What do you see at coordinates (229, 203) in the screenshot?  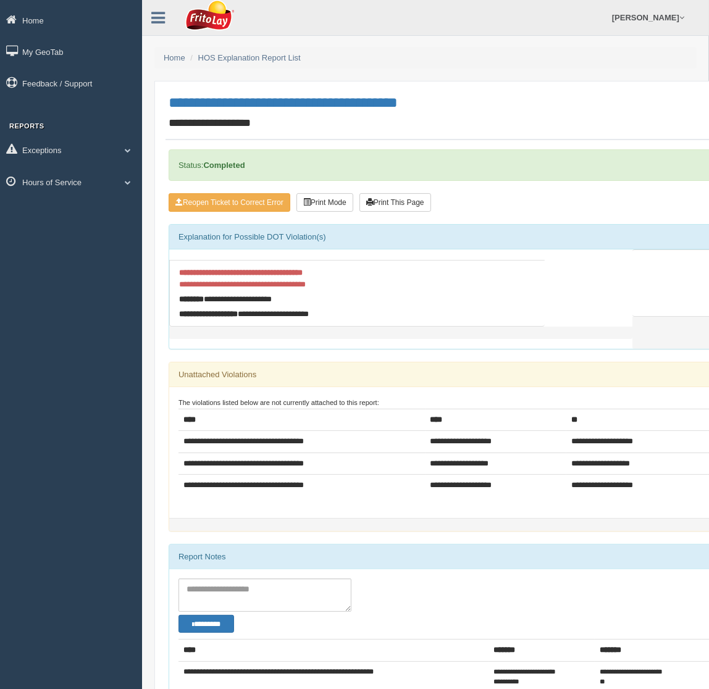 I see `button: Reopen Ticket` at bounding box center [229, 203].